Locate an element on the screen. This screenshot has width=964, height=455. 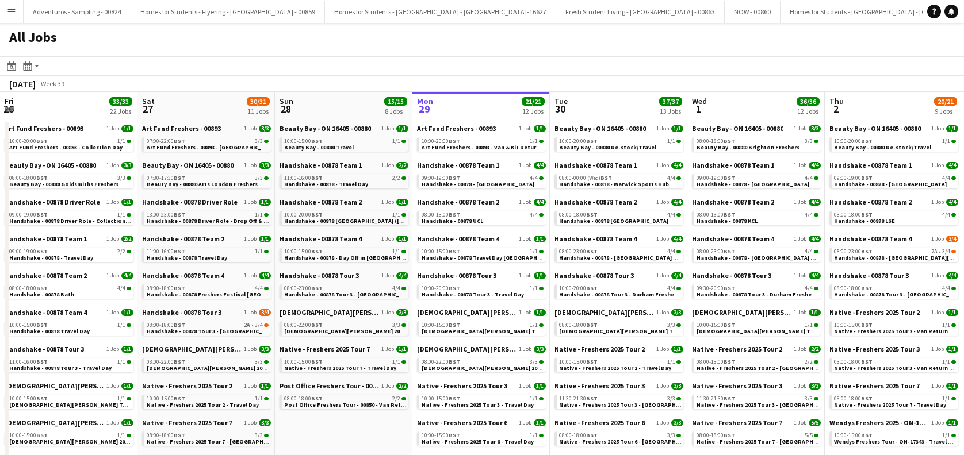
span: Beauty Bay - 00880 Re-stock/Travel is located at coordinates (607, 147).